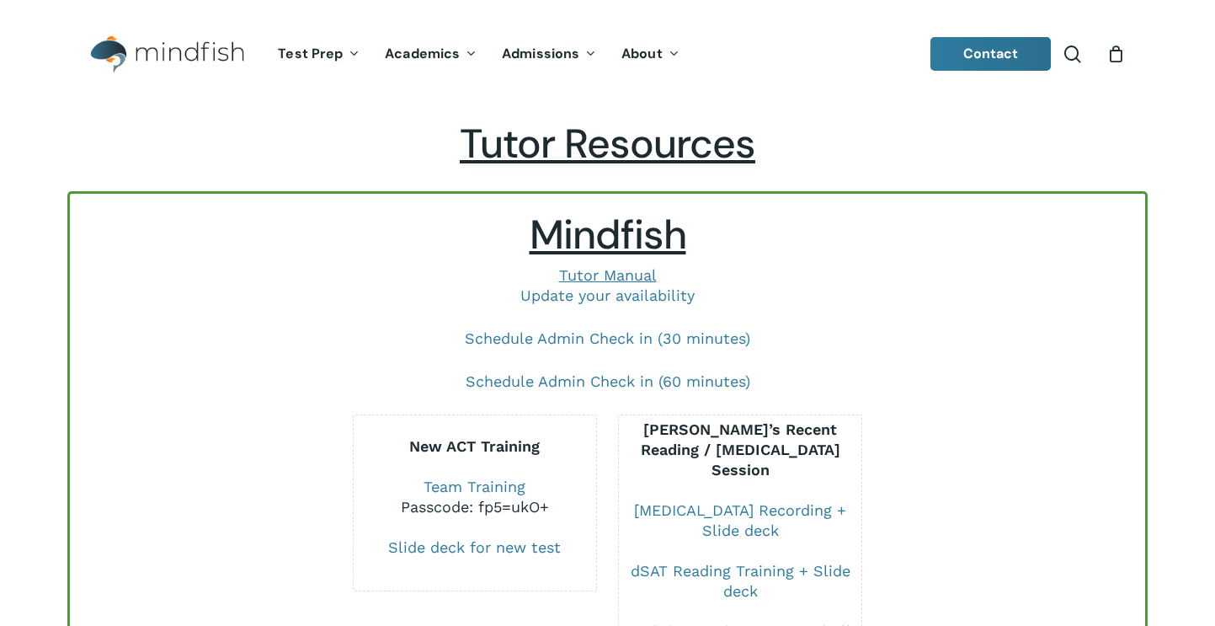  What do you see at coordinates (608, 234) in the screenshot?
I see `span: Mindfish` at bounding box center [608, 234].